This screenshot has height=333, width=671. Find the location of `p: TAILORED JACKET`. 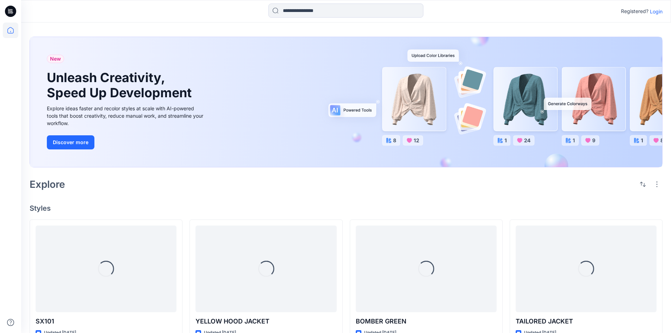

p: TAILORED JACKET is located at coordinates (586, 321).